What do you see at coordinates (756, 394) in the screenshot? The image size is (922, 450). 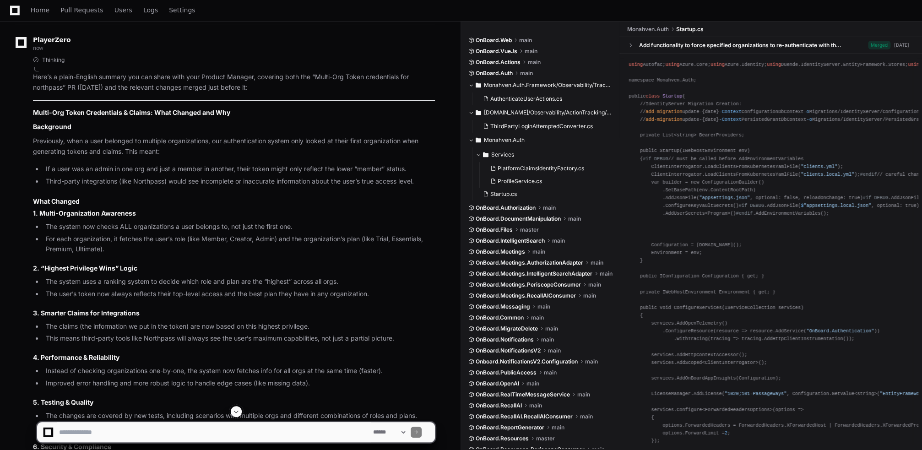 I see `span: "1020;101-Passageways"` at bounding box center [756, 394].